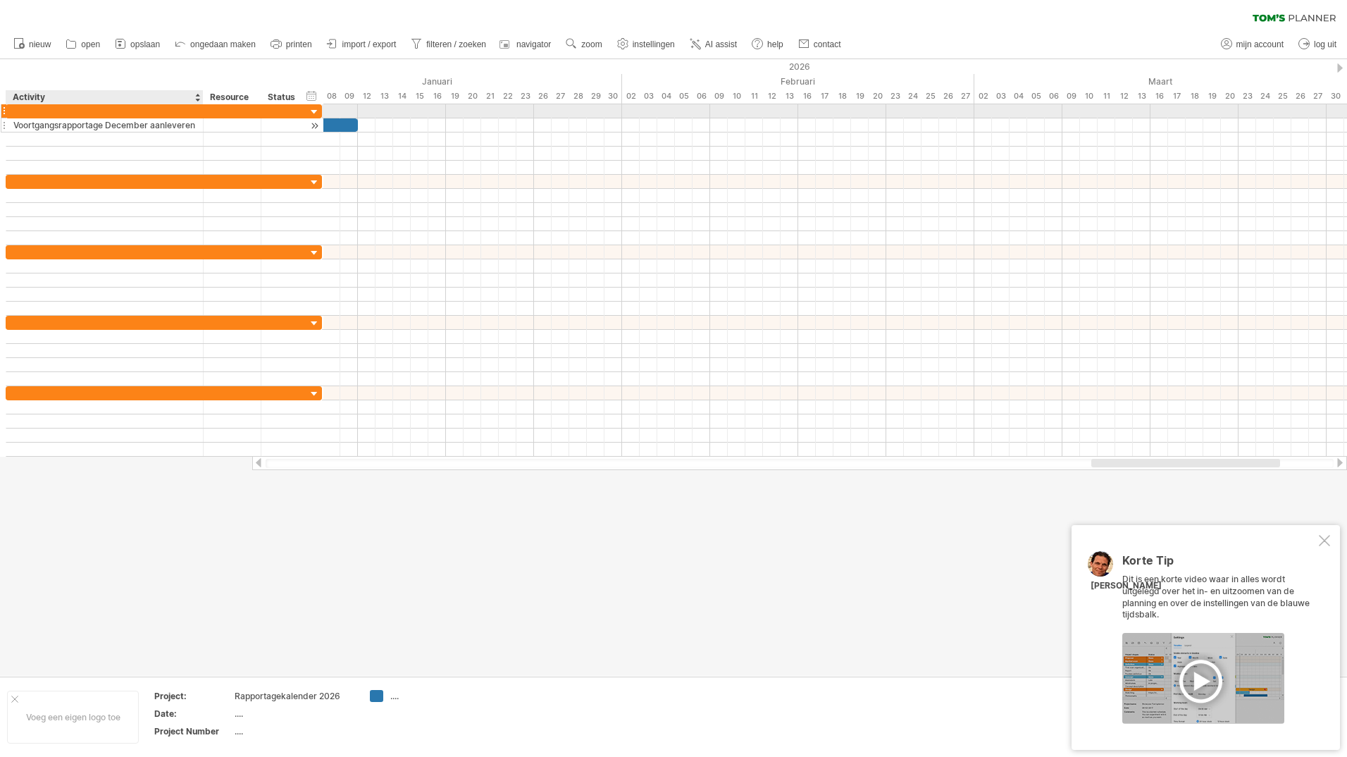 This screenshot has height=757, width=1347. Describe the element at coordinates (419, 96) in the screenshot. I see `div: donderdag, 15 Januari 2026` at that location.